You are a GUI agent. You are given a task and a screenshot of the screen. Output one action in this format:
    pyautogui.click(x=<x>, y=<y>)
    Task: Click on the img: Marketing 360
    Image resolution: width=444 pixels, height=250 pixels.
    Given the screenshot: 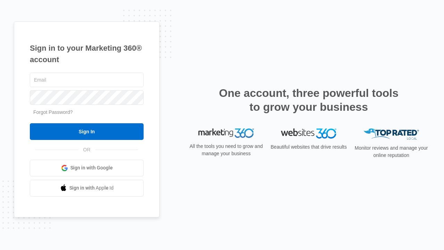 What is the action you would take?
    pyautogui.click(x=226, y=133)
    